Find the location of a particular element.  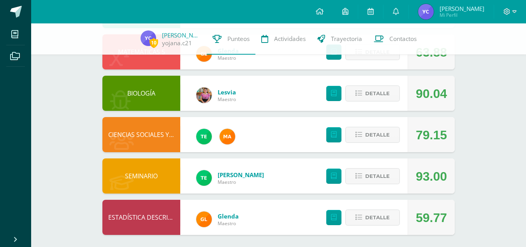

div: 93.00 is located at coordinates (432, 176).